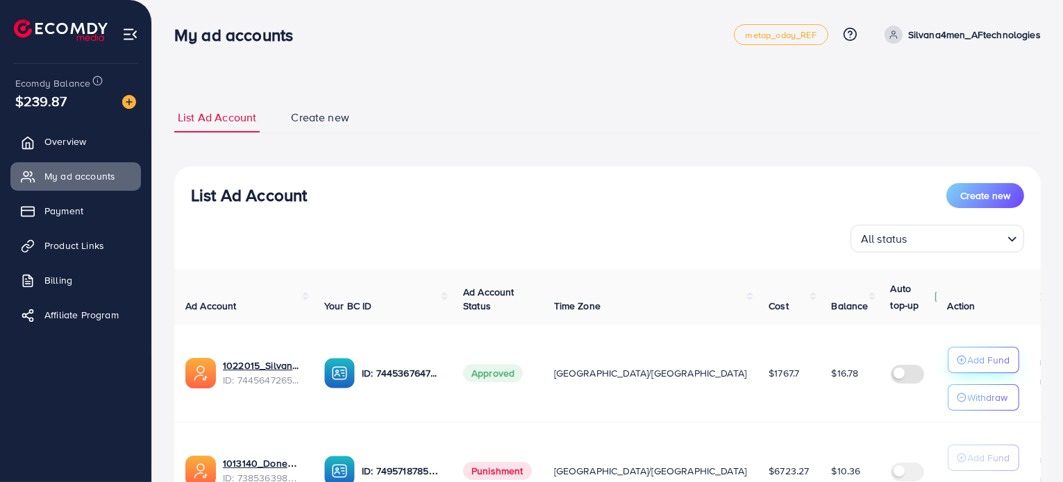 Image resolution: width=1063 pixels, height=482 pixels. Describe the element at coordinates (217, 117) in the screenshot. I see `span: List Ad Account` at that location.